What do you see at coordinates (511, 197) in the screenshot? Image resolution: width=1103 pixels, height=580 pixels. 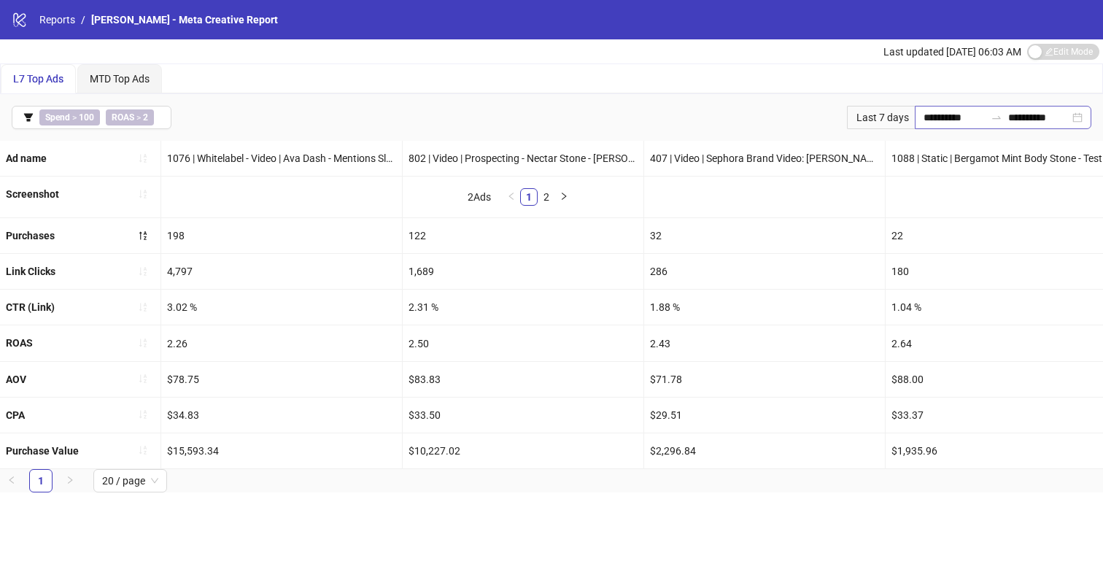 I see `button: left` at bounding box center [511, 197].